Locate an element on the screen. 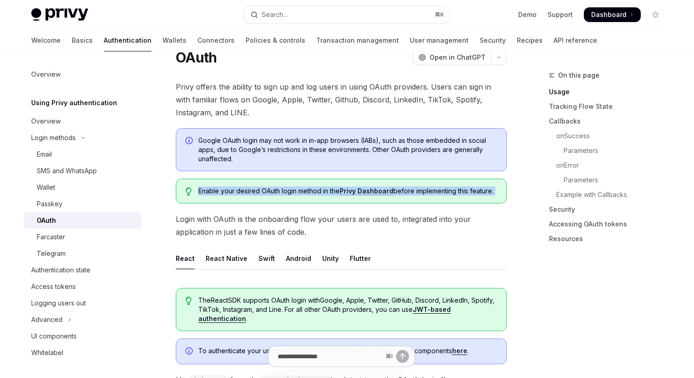  button: Toggle Advanced section is located at coordinates (83, 319).